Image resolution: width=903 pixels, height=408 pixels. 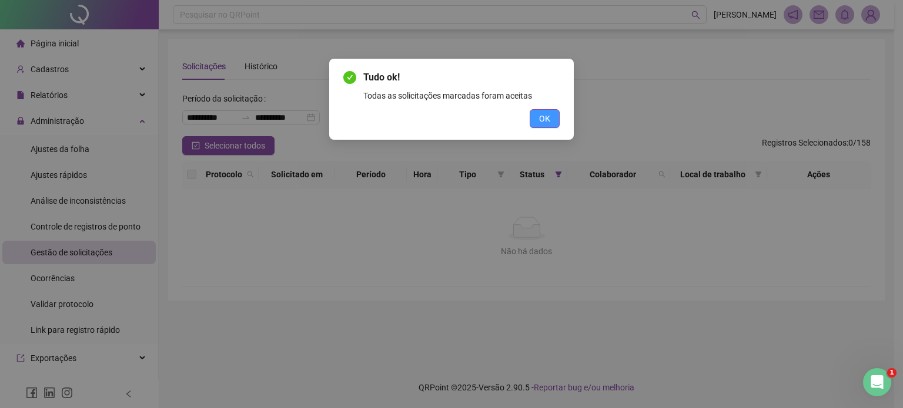 What do you see at coordinates (461, 78) in the screenshot?
I see `span: Tudo ok!` at bounding box center [461, 78].